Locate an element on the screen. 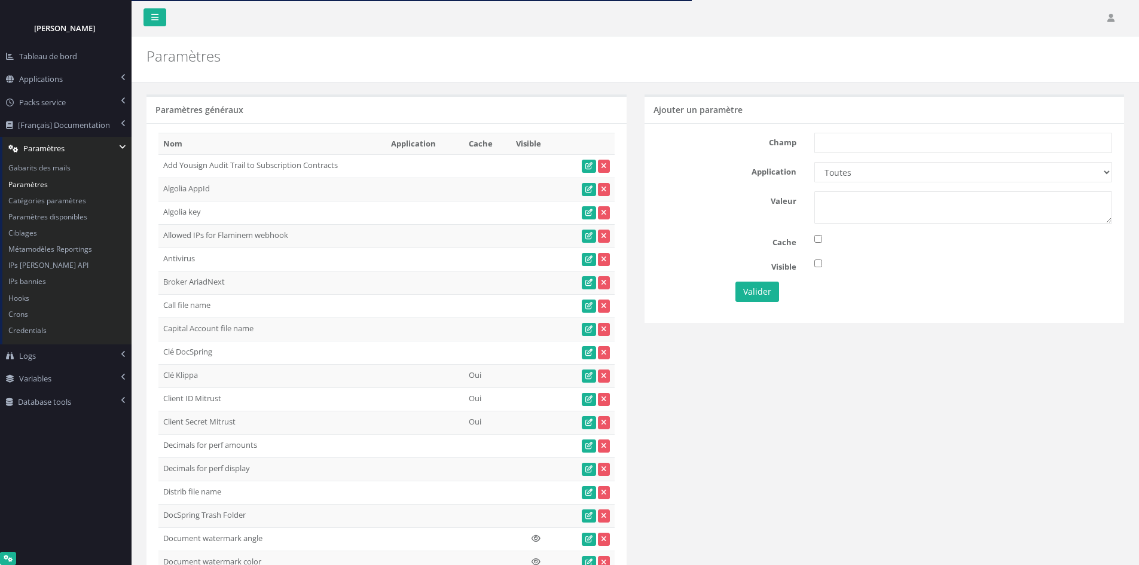 The width and height of the screenshot is (1139, 565). span: Logs is located at coordinates (27, 356).